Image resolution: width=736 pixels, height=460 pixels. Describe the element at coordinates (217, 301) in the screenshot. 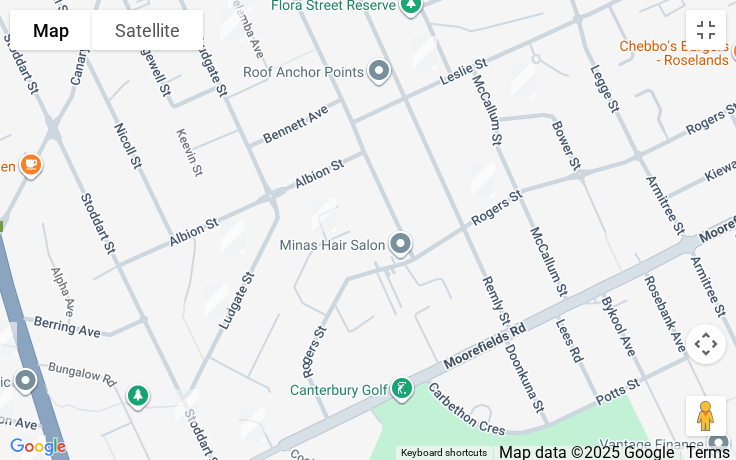

I see `div: 105 Ludgate Street, ROSELANDS NSW 2196<br>Status : AssignedToRoute<br><a href="/driver/booking/48...` at that location.